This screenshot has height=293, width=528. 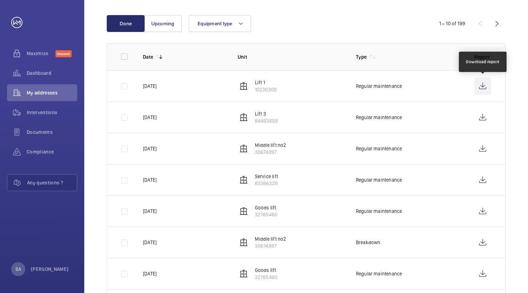 What do you see at coordinates (126, 24) in the screenshot?
I see `button: Done` at bounding box center [126, 24].